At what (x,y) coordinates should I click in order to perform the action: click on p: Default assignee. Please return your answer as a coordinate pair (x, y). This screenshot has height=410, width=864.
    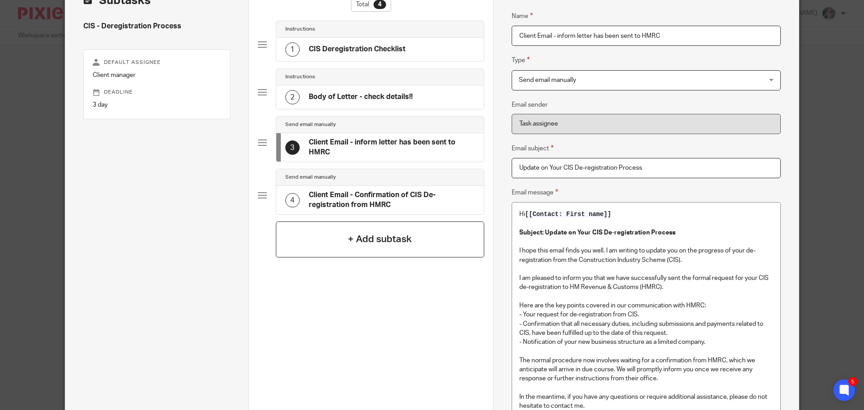
    Looking at the image, I should click on (157, 63).